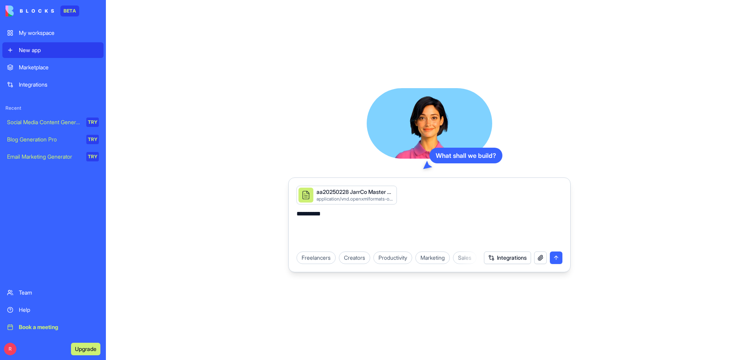  What do you see at coordinates (59, 293) in the screenshot?
I see `div: Team` at bounding box center [59, 293].